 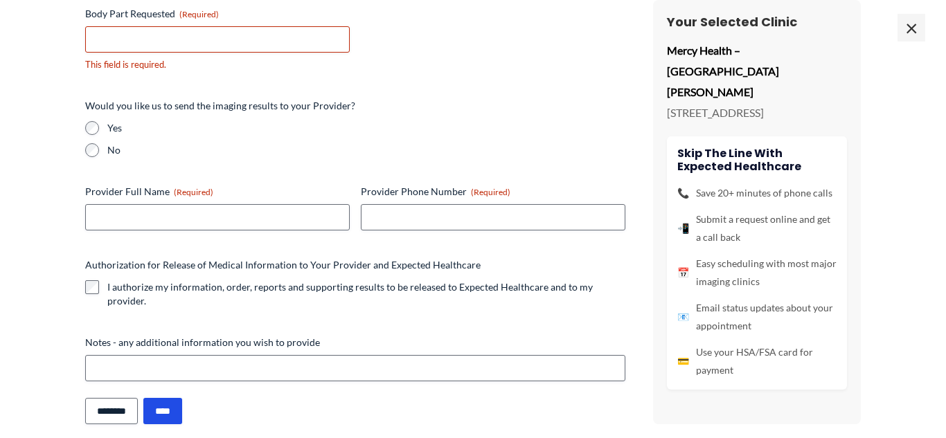 I want to click on h3: Your Selected Clinic, so click(x=757, y=21).